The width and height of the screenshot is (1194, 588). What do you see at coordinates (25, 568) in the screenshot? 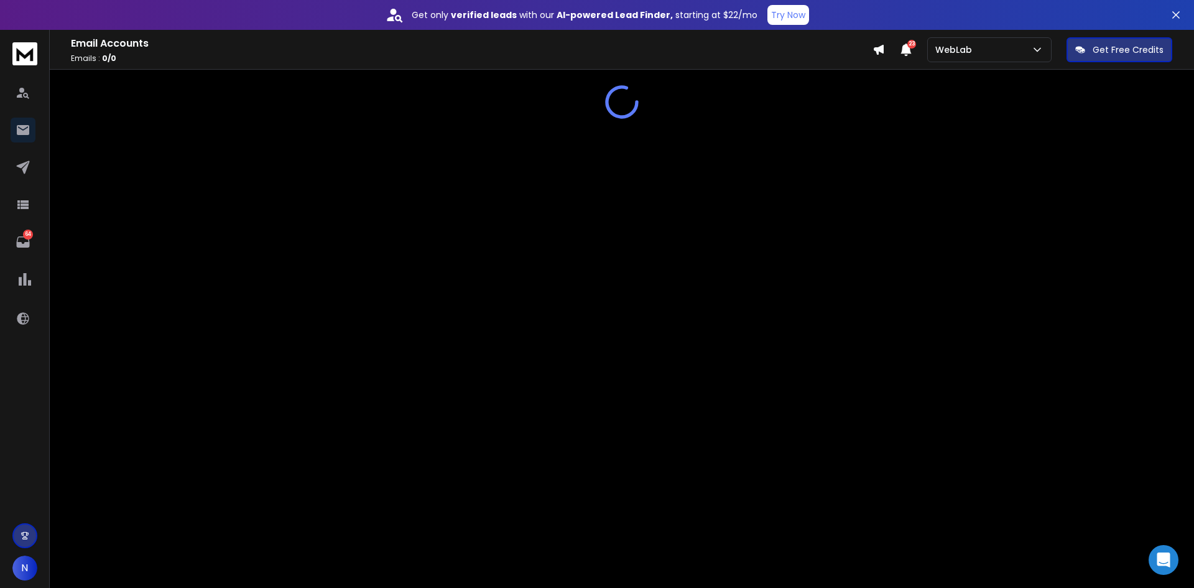
I see `button: N` at bounding box center [25, 568].